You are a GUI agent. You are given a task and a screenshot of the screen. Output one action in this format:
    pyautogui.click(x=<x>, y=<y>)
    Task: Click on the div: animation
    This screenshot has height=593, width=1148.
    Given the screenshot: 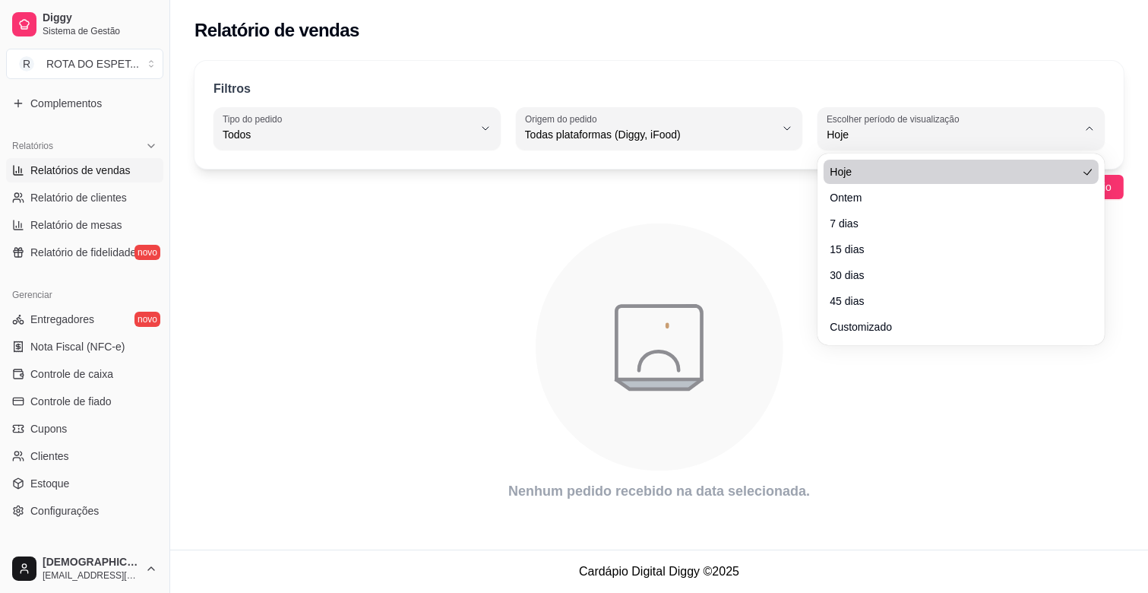 What is the action you would take?
    pyautogui.click(x=659, y=347)
    